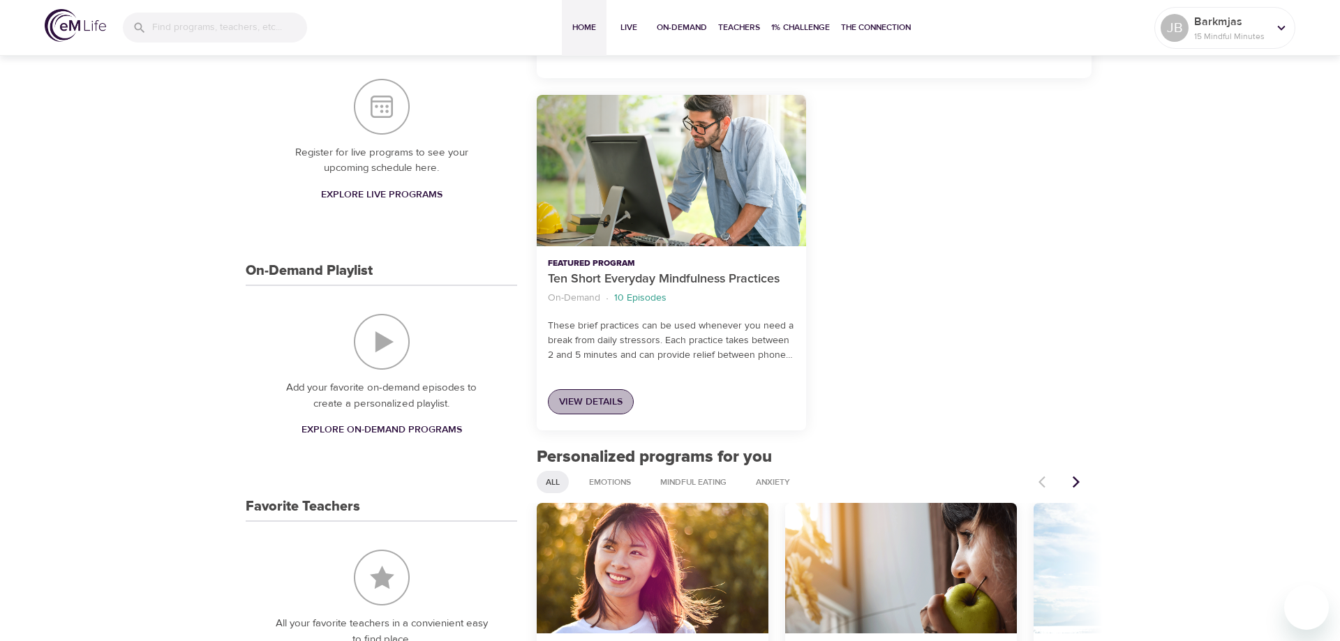 This screenshot has height=641, width=1340. Describe the element at coordinates (876, 27) in the screenshot. I see `span: The Connection` at that location.